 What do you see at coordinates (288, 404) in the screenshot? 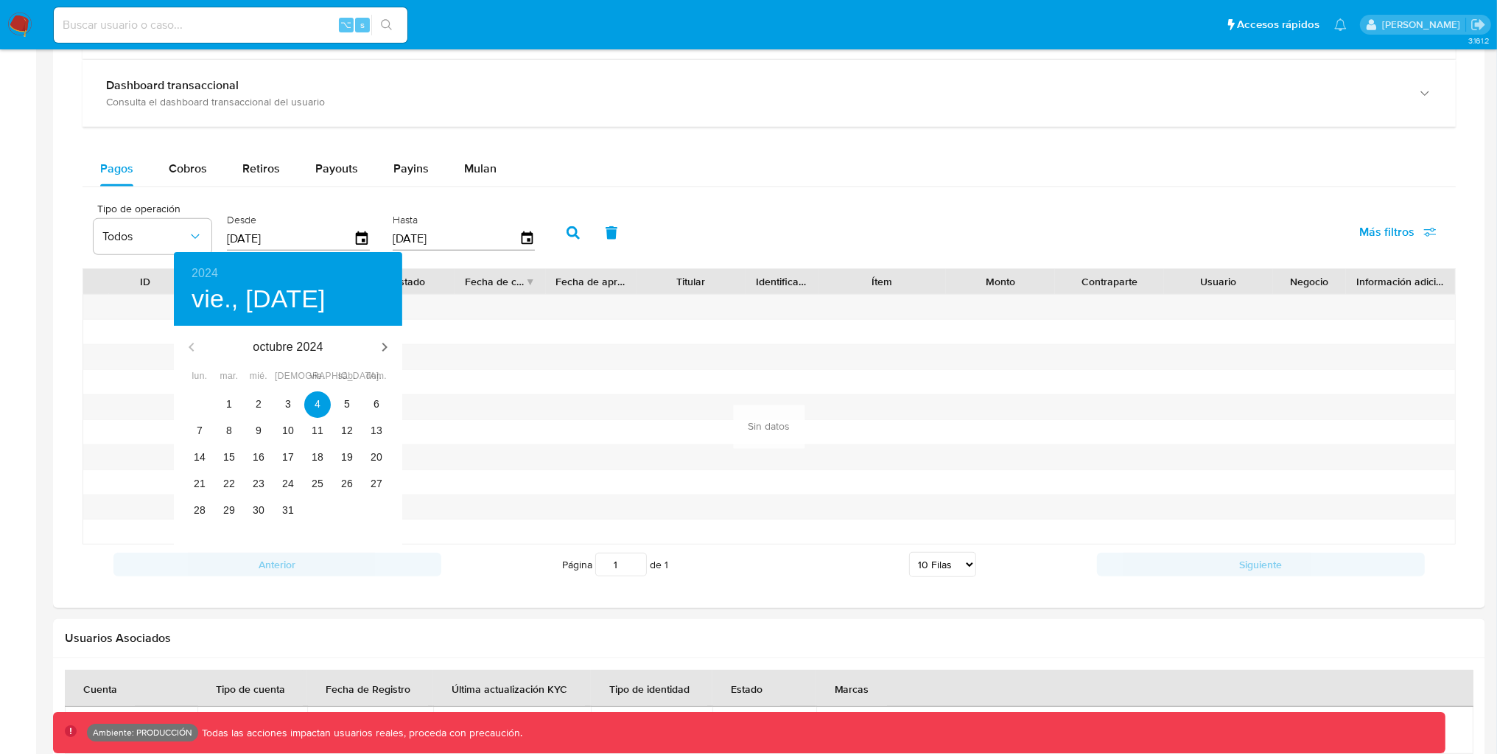
I see `button: 3` at bounding box center [288, 404].